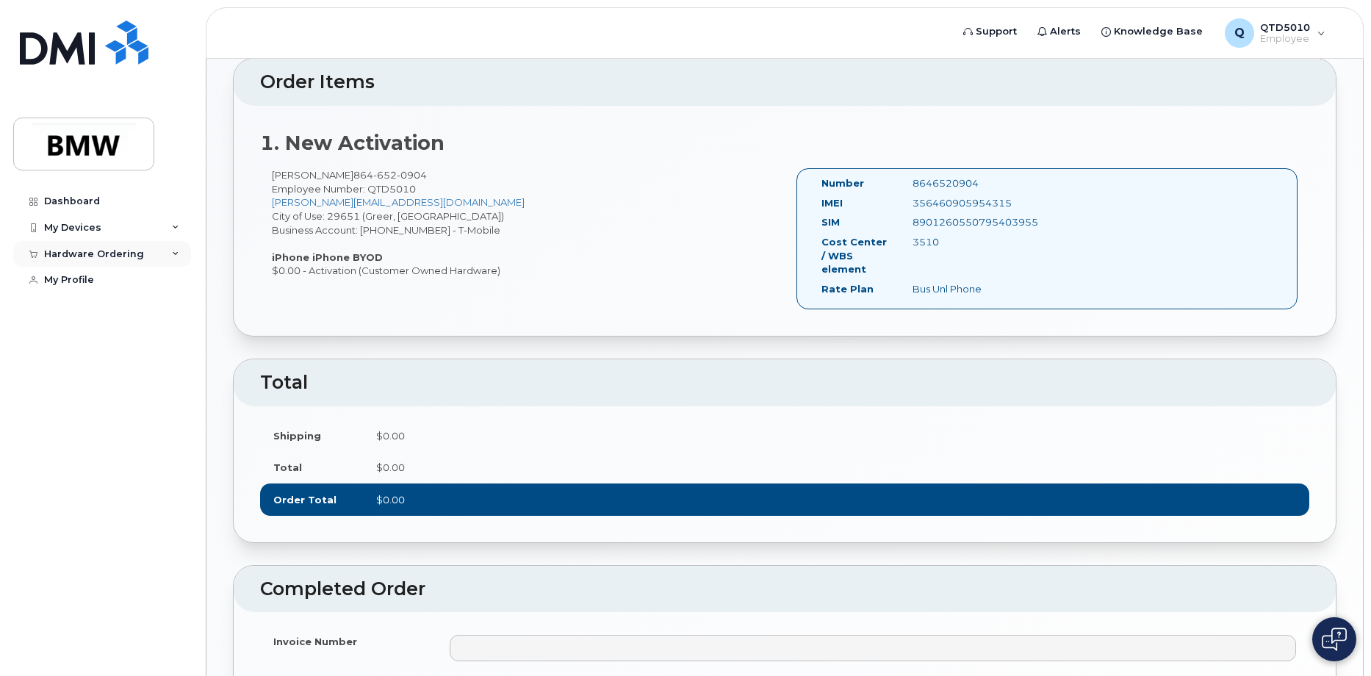 The width and height of the screenshot is (1371, 676). What do you see at coordinates (1066, 32) in the screenshot?
I see `span: Alerts` at bounding box center [1066, 32].